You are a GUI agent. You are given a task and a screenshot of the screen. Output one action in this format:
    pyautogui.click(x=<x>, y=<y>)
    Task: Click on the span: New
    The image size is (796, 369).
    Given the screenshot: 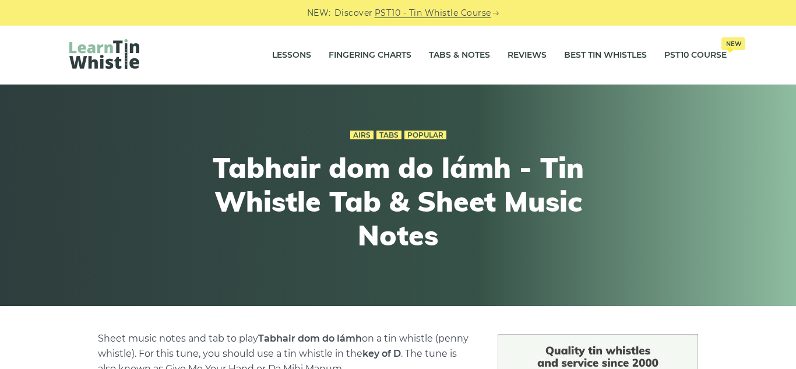 What is the action you would take?
    pyautogui.click(x=733, y=44)
    